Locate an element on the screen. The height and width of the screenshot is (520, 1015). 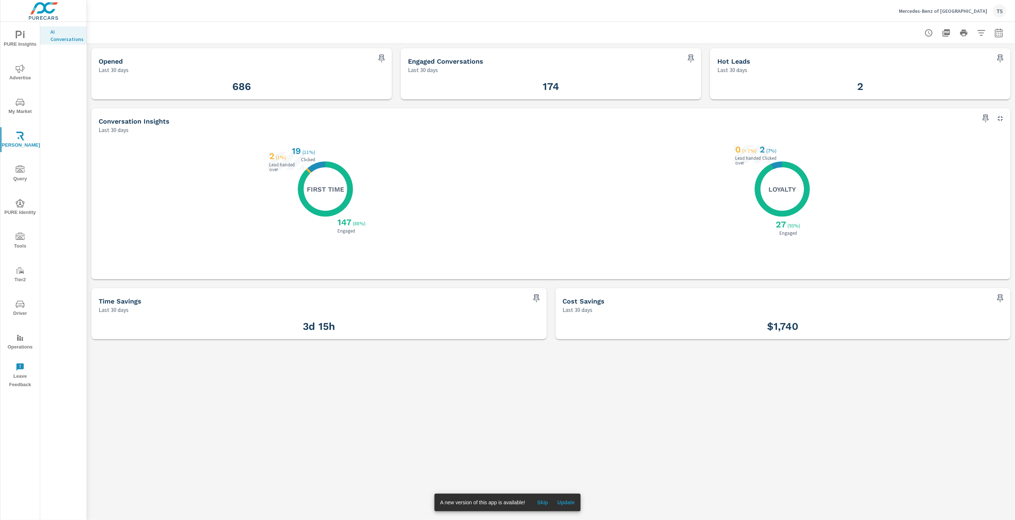
button: Apply Filters is located at coordinates (982, 33).